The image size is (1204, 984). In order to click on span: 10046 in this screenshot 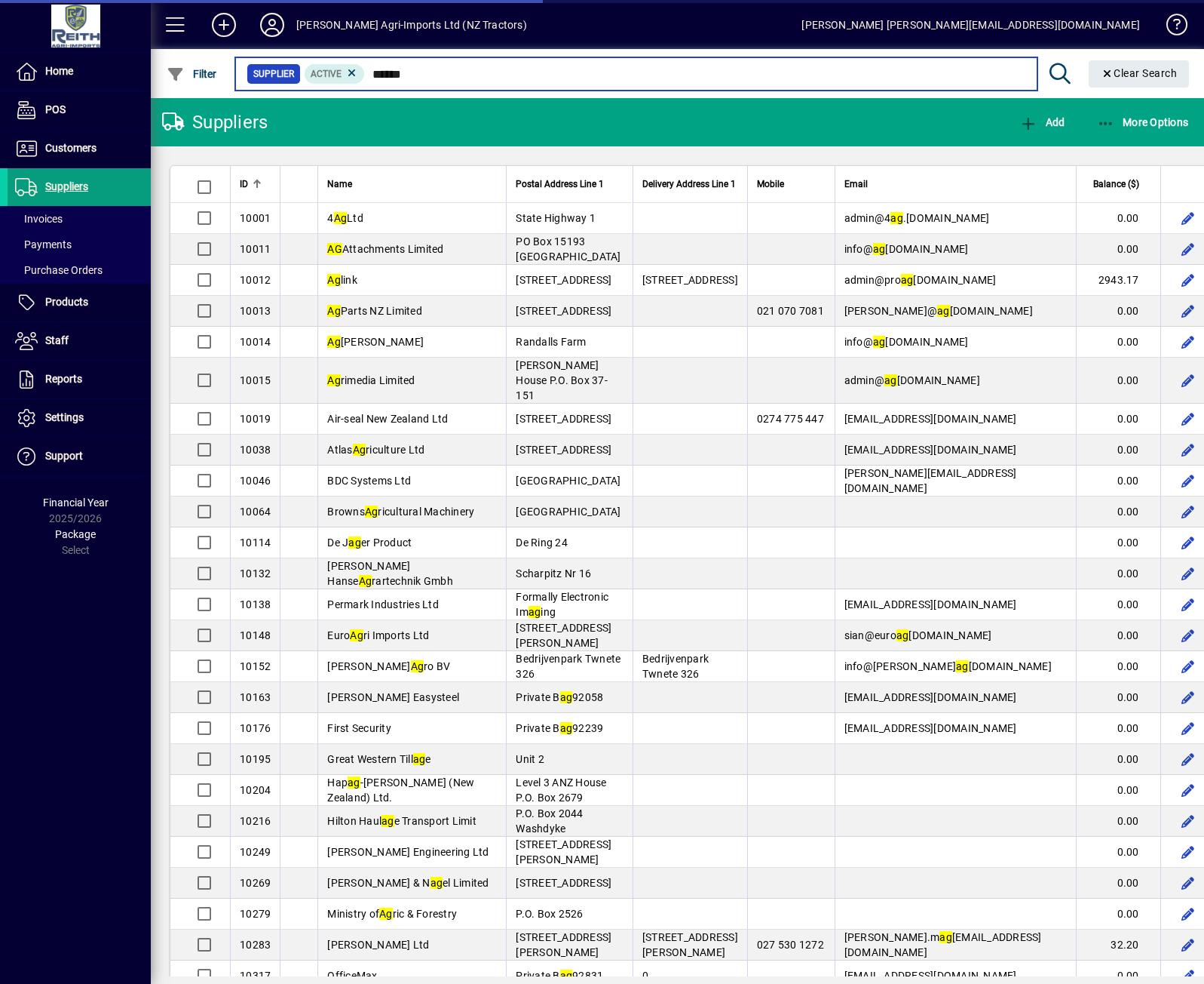, I will do `click(255, 481)`.